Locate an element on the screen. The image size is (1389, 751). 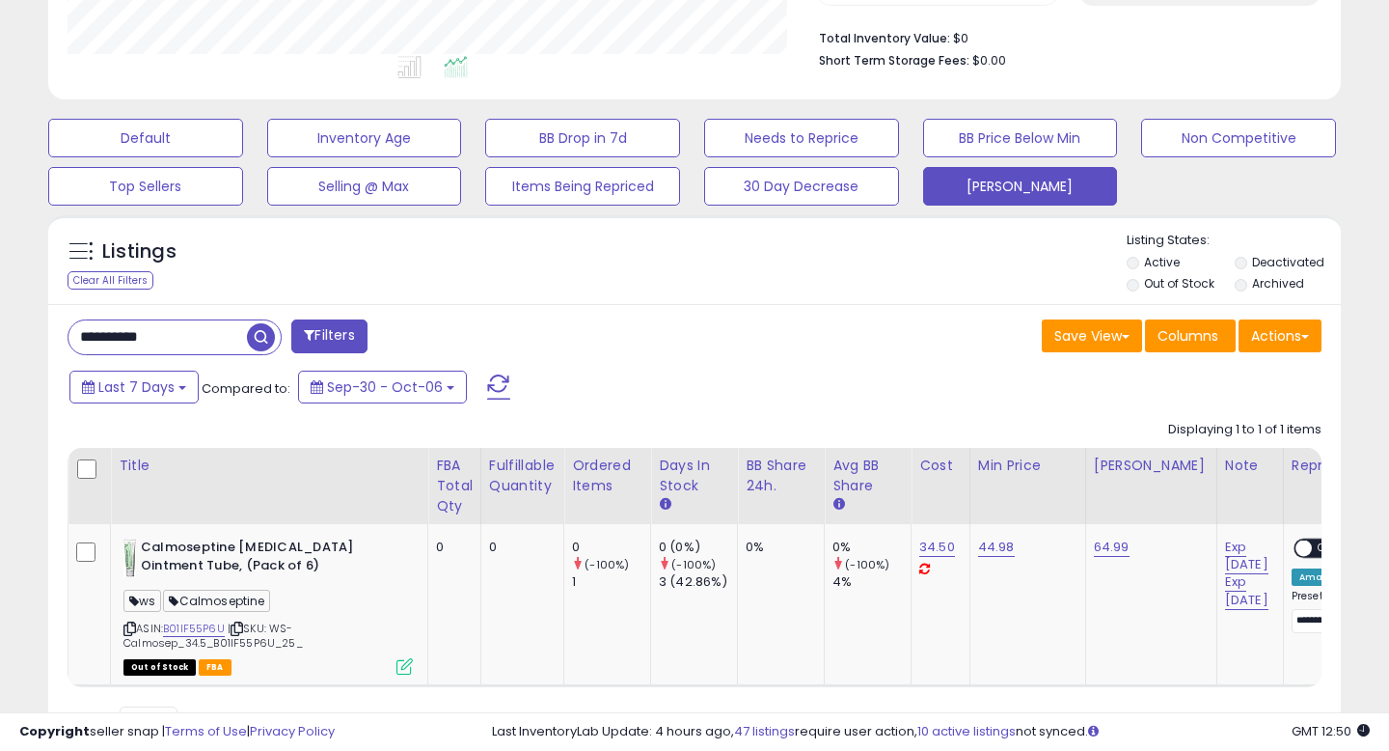
button: Top Sellers is located at coordinates (146, 186).